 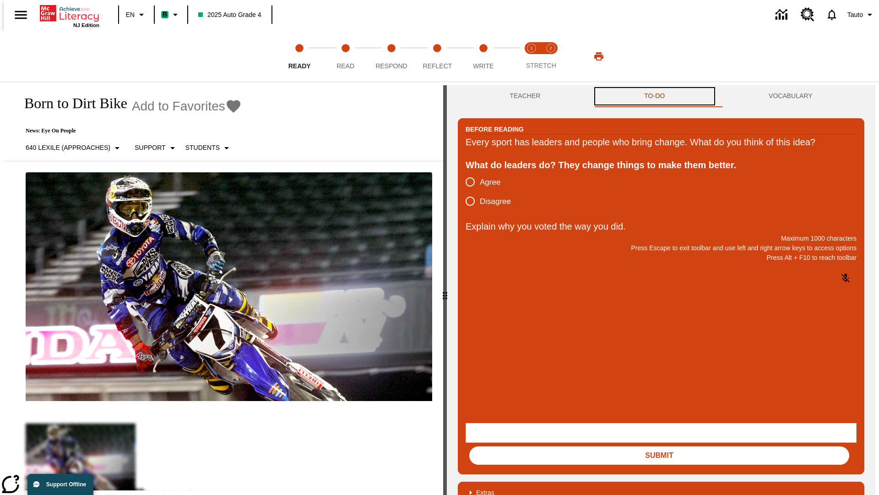 What do you see at coordinates (808, 15) in the screenshot?
I see `a: Resource Center, Will open in new tab` at bounding box center [808, 15].